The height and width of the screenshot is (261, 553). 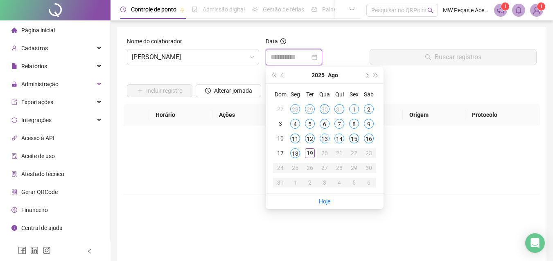 What do you see at coordinates (195, 9) in the screenshot?
I see `span: file-done` at bounding box center [195, 9].